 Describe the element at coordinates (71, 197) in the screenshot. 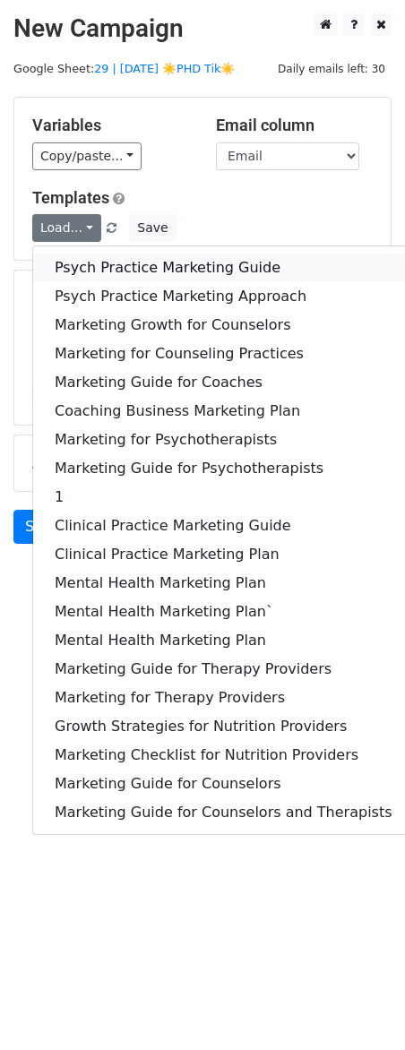

I see `a: Templates` at that location.